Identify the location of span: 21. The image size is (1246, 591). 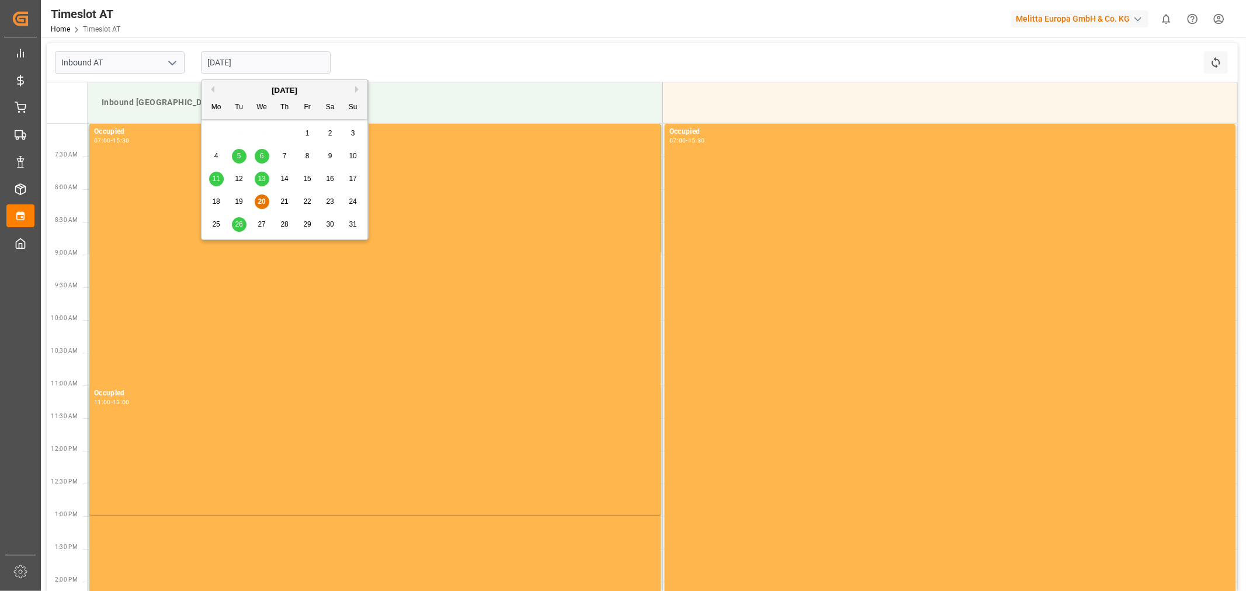
(284, 202).